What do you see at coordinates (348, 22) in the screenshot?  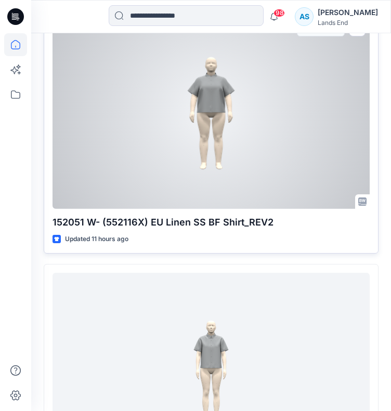 I see `div: Lands End` at bounding box center [348, 22].